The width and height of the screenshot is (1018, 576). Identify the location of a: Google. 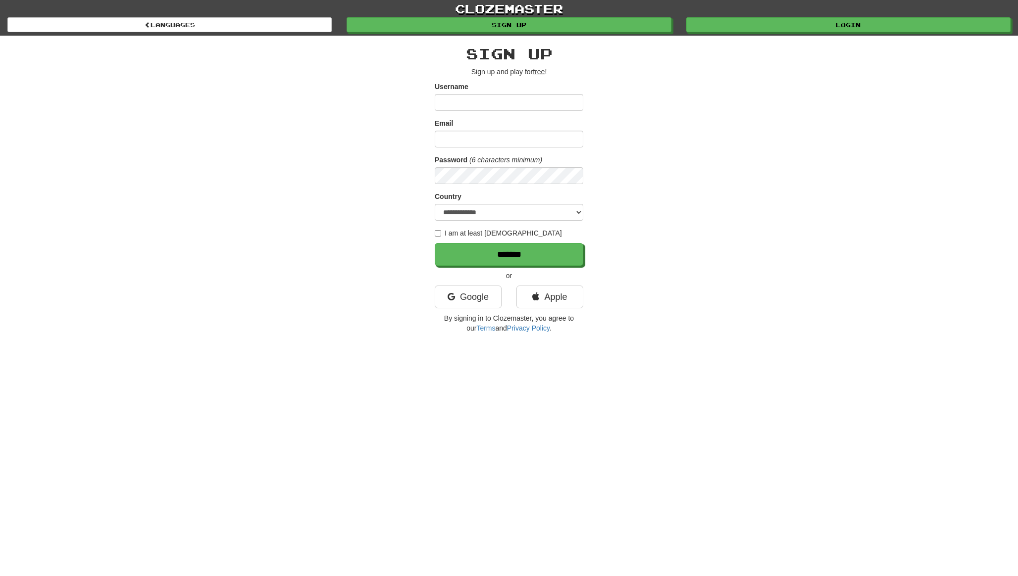
(468, 297).